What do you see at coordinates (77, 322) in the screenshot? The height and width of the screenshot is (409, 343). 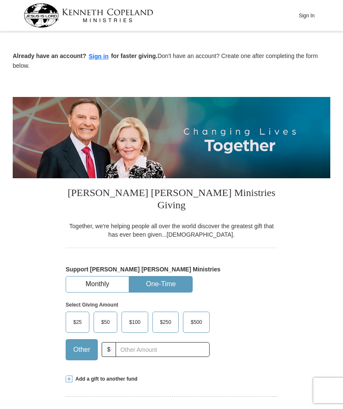 I see `span: $25` at bounding box center [77, 322].